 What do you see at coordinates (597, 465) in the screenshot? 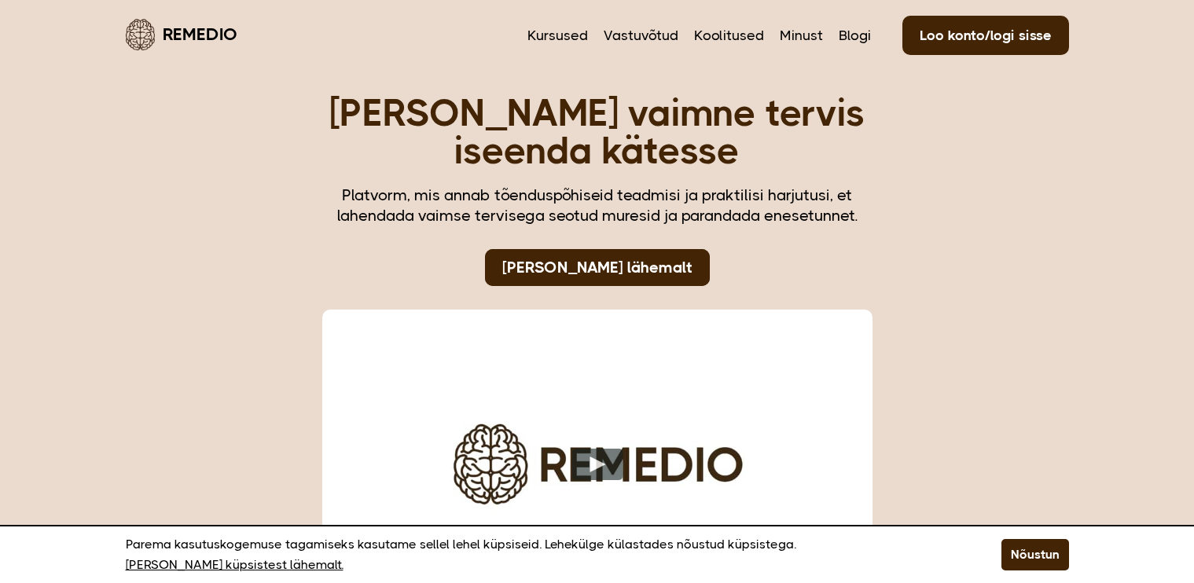
I see `button: Play video` at bounding box center [597, 465].